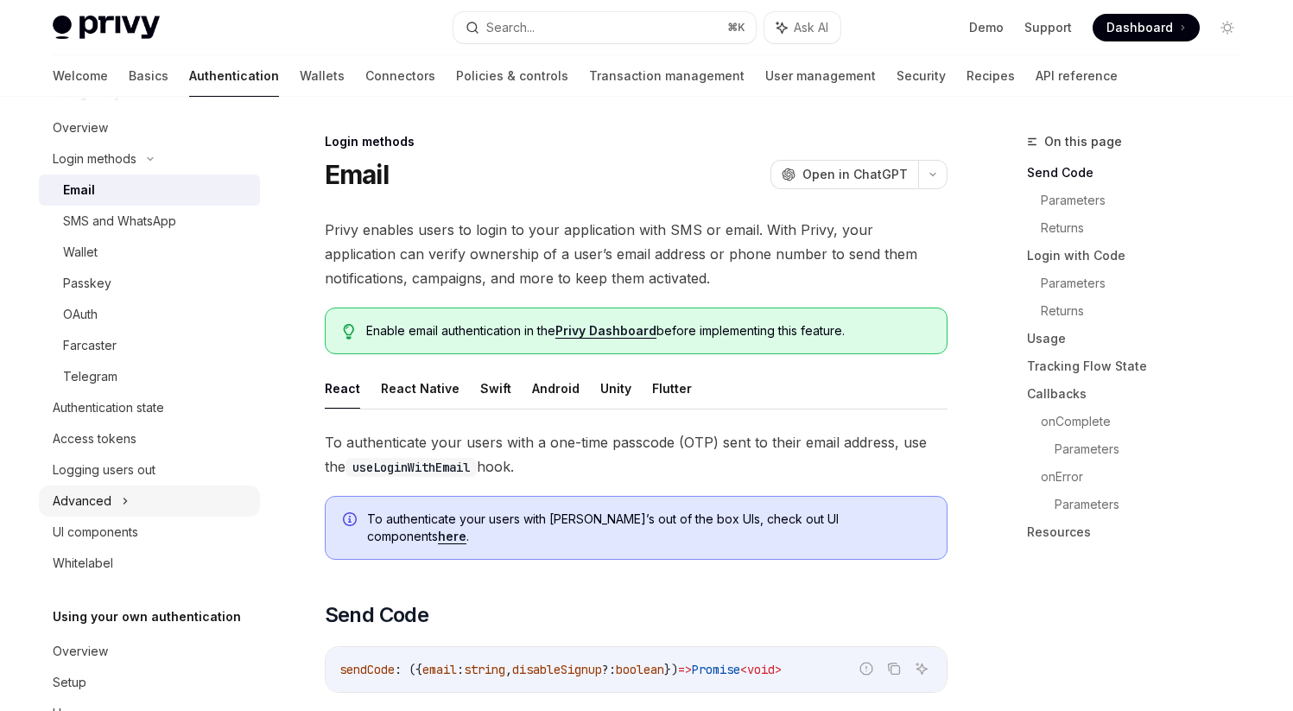 This screenshot has height=711, width=1293. Describe the element at coordinates (367, 670) in the screenshot. I see `span: sendCode` at that location.